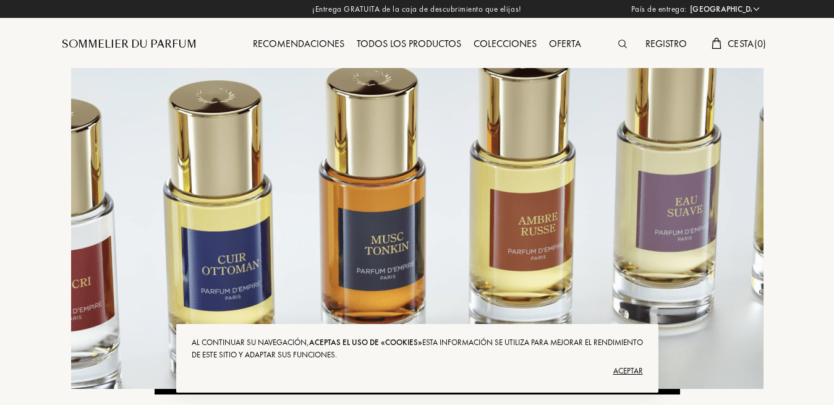 The width and height of the screenshot is (834, 405). What do you see at coordinates (505, 43) in the screenshot?
I see `a: Colecciones` at bounding box center [505, 43].